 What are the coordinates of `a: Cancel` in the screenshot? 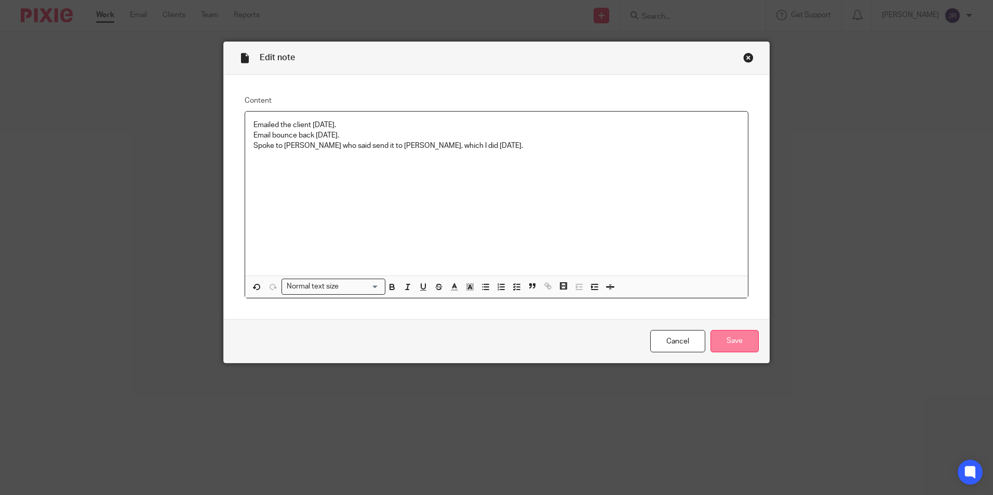 It's located at (678, 341).